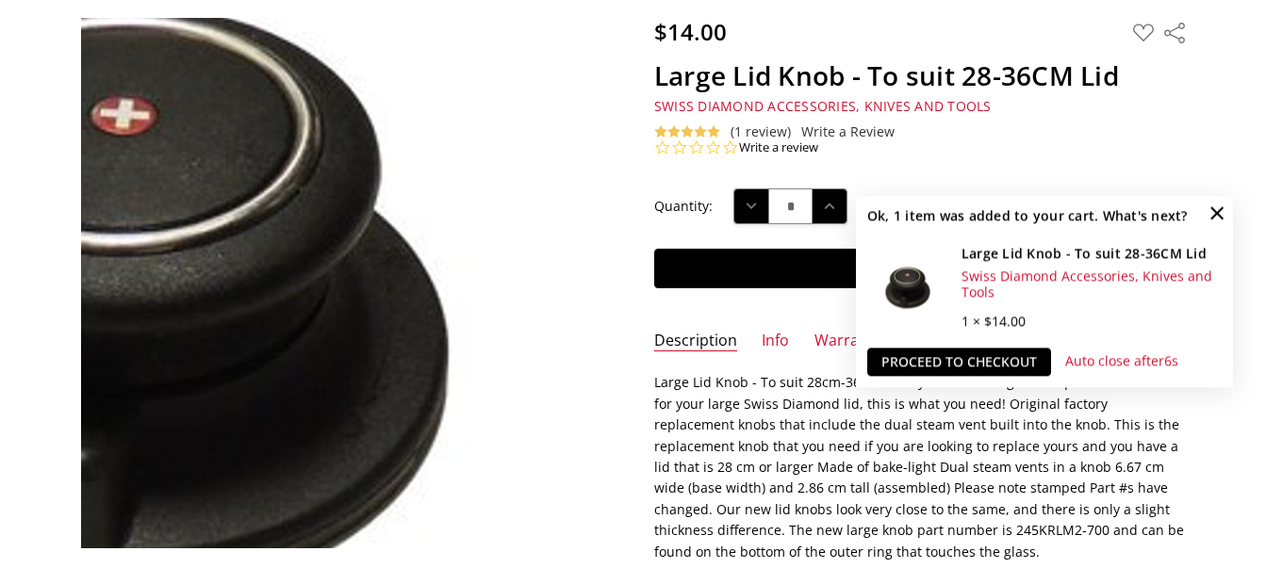  Describe the element at coordinates (683, 206) in the screenshot. I see `label: Quantity:` at that location.